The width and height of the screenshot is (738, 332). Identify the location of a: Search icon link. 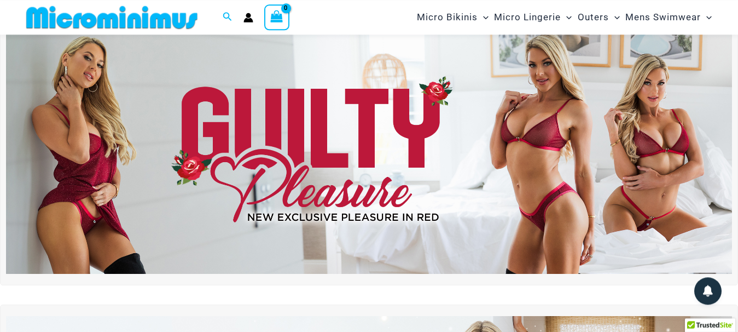
(228, 17).